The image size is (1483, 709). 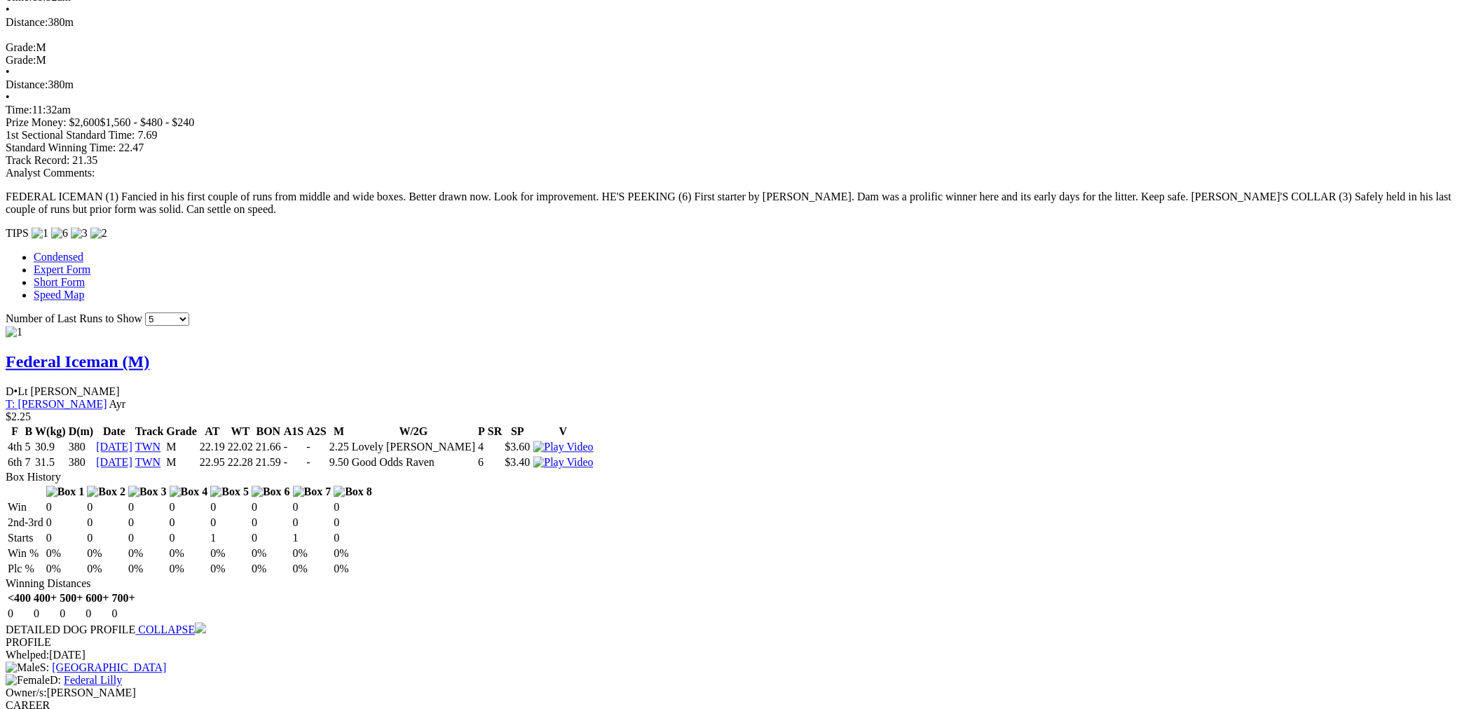 I want to click on span: Standard Winning Time:, so click(x=60, y=148).